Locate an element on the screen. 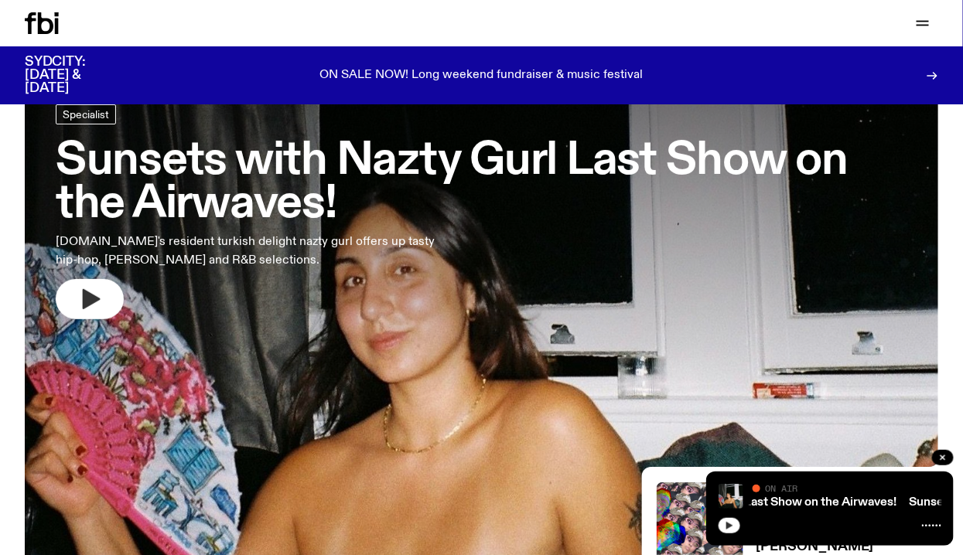 This screenshot has height=555, width=963. span: On Air is located at coordinates (781, 488).